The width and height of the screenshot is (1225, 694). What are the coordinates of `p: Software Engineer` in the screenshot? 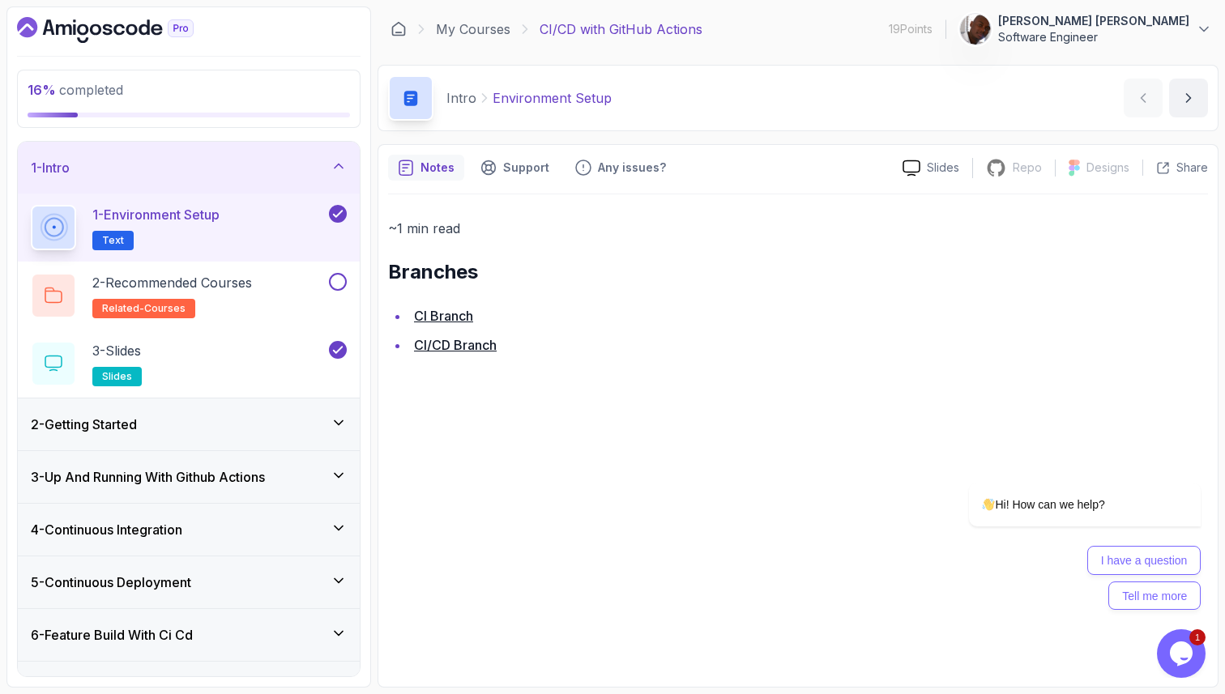 It's located at (1094, 37).